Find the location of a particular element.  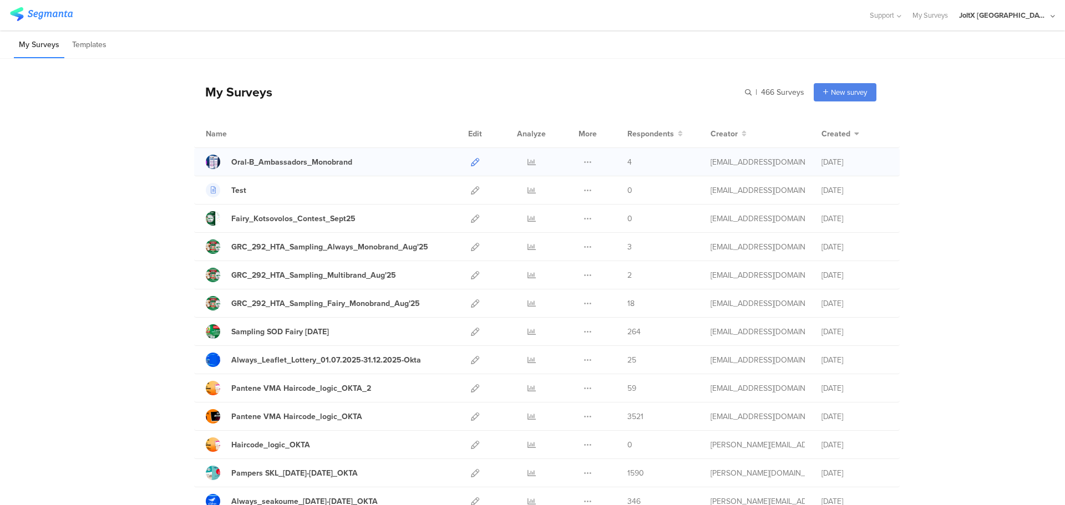

div: Pampers SKL_8May25-21May25_OKTA is located at coordinates (295, 473).